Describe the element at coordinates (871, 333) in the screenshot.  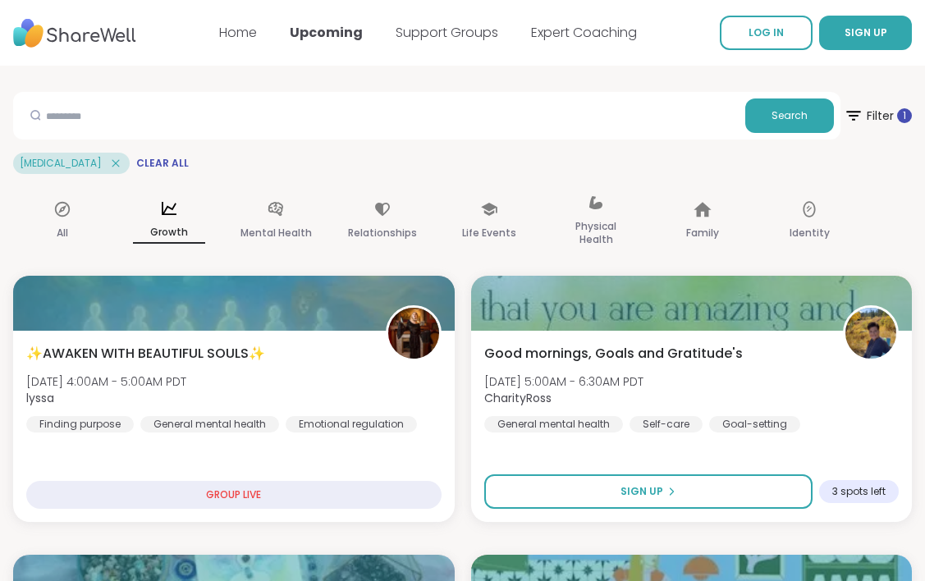
I see `img: CharityRoss` at that location.